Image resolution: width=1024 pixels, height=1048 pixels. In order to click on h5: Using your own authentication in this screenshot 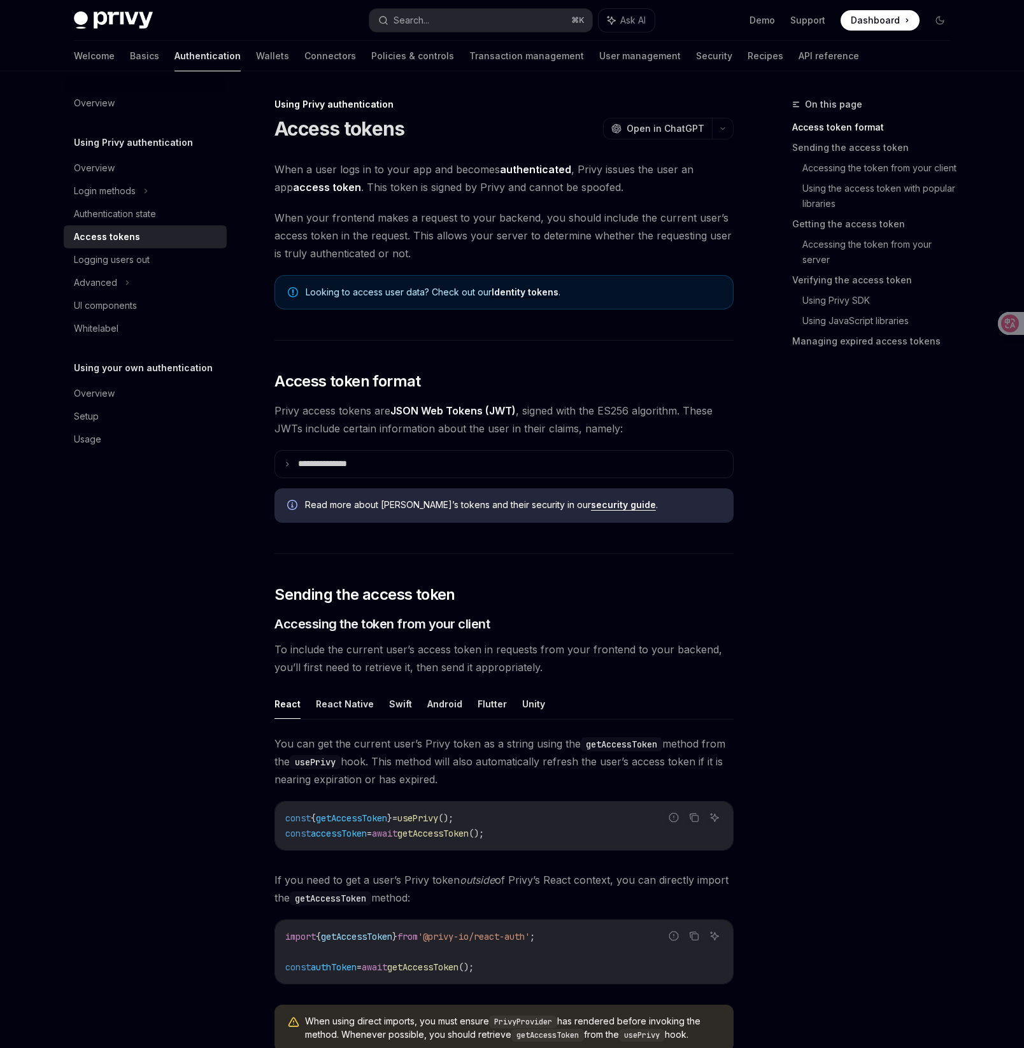, I will do `click(143, 368)`.